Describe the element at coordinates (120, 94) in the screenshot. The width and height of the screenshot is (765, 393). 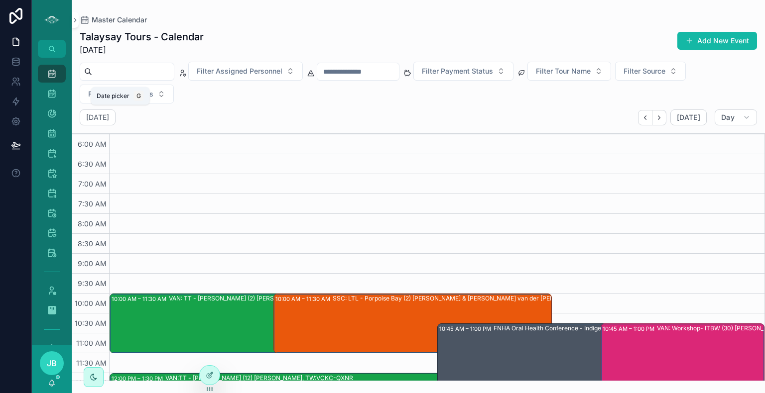
I see `span: Filter Waiver Status` at that location.